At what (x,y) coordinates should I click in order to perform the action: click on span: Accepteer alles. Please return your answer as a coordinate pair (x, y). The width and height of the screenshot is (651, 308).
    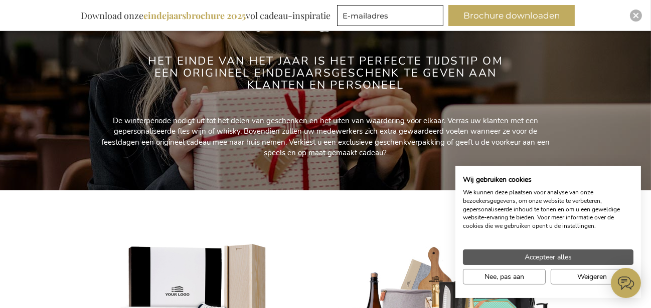
    Looking at the image, I should click on (548, 257).